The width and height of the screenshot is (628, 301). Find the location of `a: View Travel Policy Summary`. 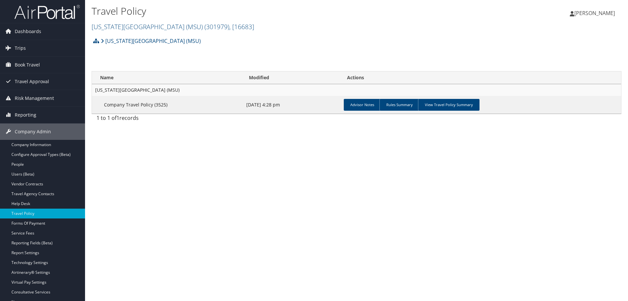

a: View Travel Policy Summary is located at coordinates (449, 105).